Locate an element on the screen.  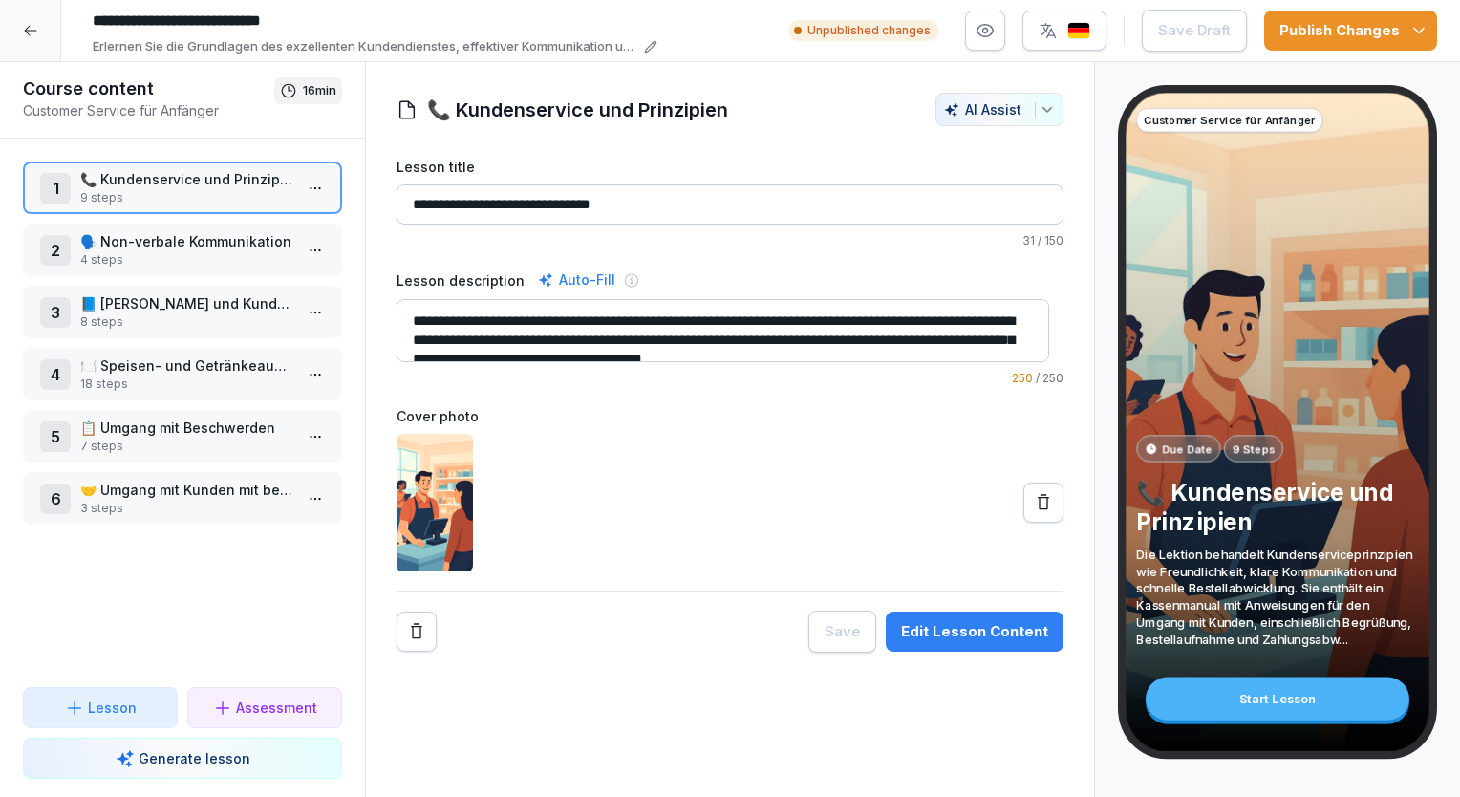
p: 9 steps is located at coordinates (186, 198).